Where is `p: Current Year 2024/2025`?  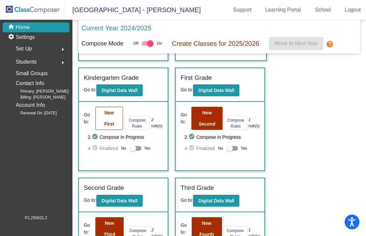 p: Current Year 2024/2025 is located at coordinates (117, 28).